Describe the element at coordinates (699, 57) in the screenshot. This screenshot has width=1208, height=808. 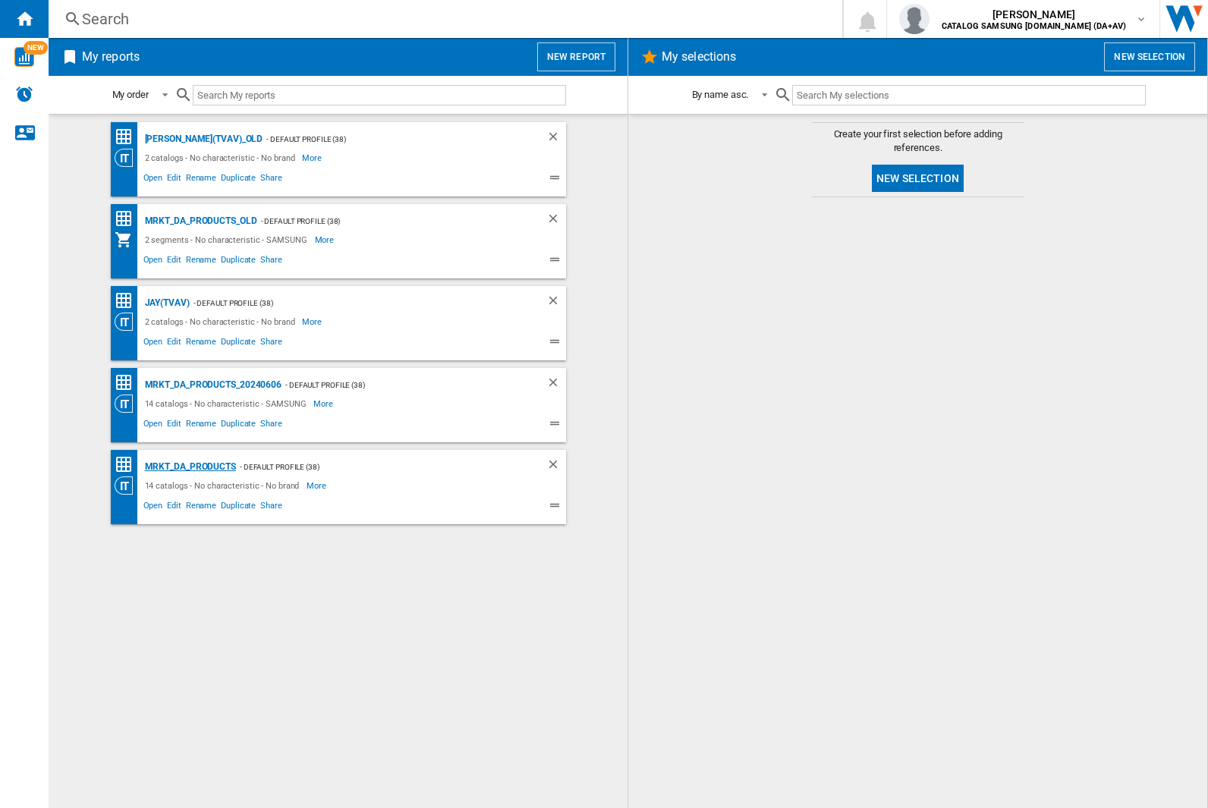
I see `h2: My selections` at that location.